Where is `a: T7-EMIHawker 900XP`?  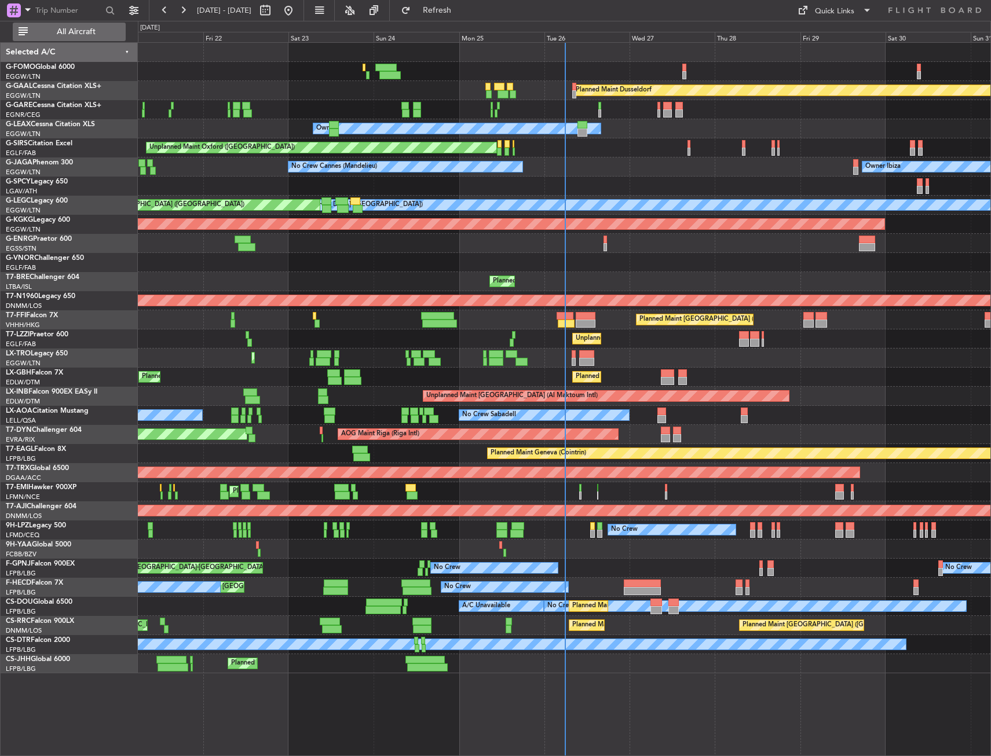
a: T7-EMIHawker 900XP is located at coordinates (41, 488).